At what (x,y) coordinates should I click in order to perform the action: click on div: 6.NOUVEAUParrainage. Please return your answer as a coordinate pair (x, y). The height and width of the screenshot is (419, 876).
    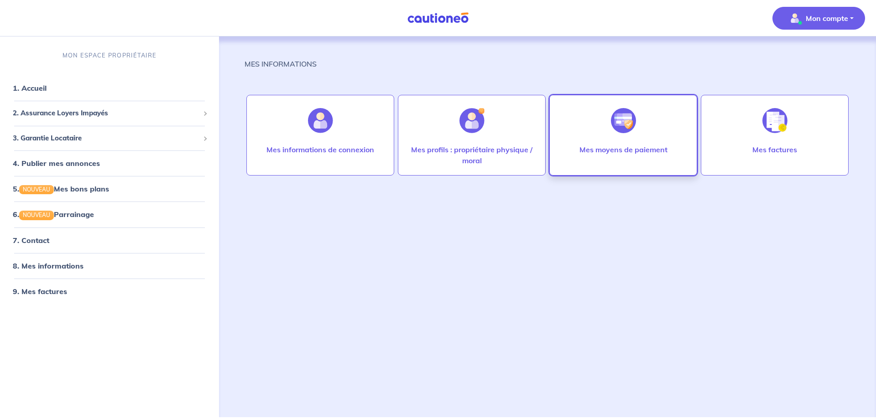
    Looking at the image, I should click on (109, 214).